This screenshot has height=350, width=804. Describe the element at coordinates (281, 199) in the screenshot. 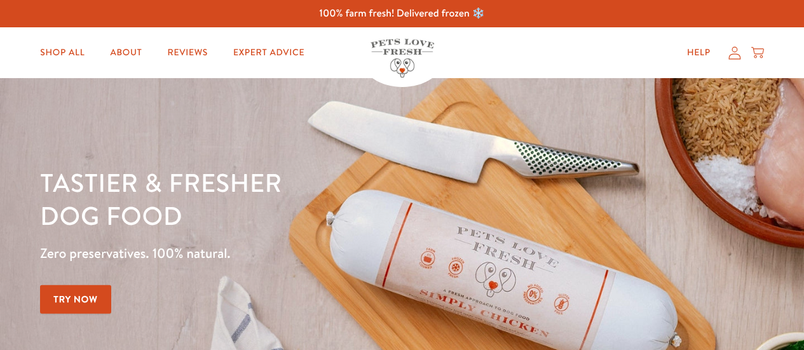

I see `h1: Tastier & fresher dog food` at that location.